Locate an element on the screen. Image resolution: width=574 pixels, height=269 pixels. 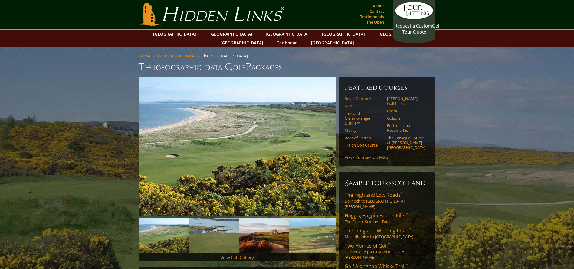
a: View Courses on Map is located at coordinates (366, 157).